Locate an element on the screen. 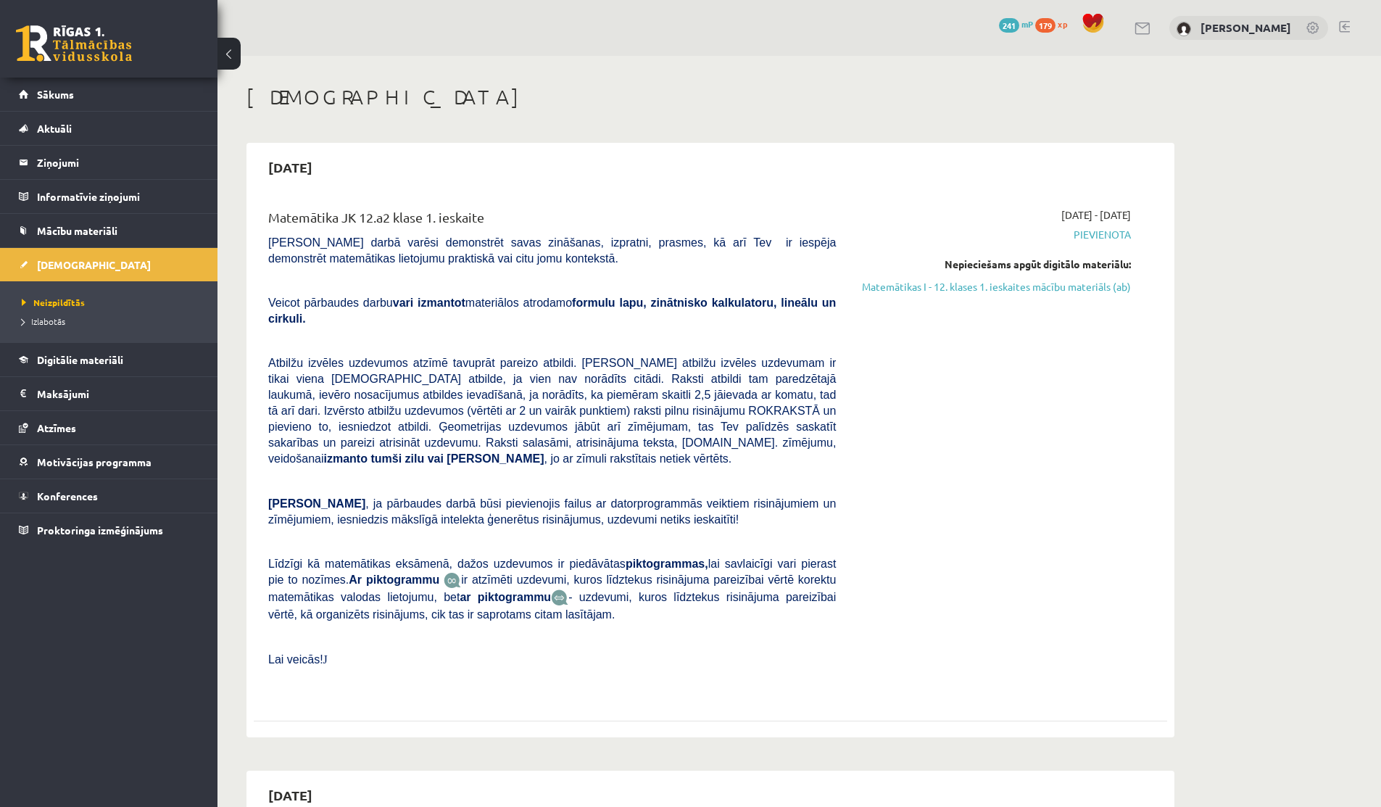  b: Ar piktogrammu is located at coordinates (394, 579).